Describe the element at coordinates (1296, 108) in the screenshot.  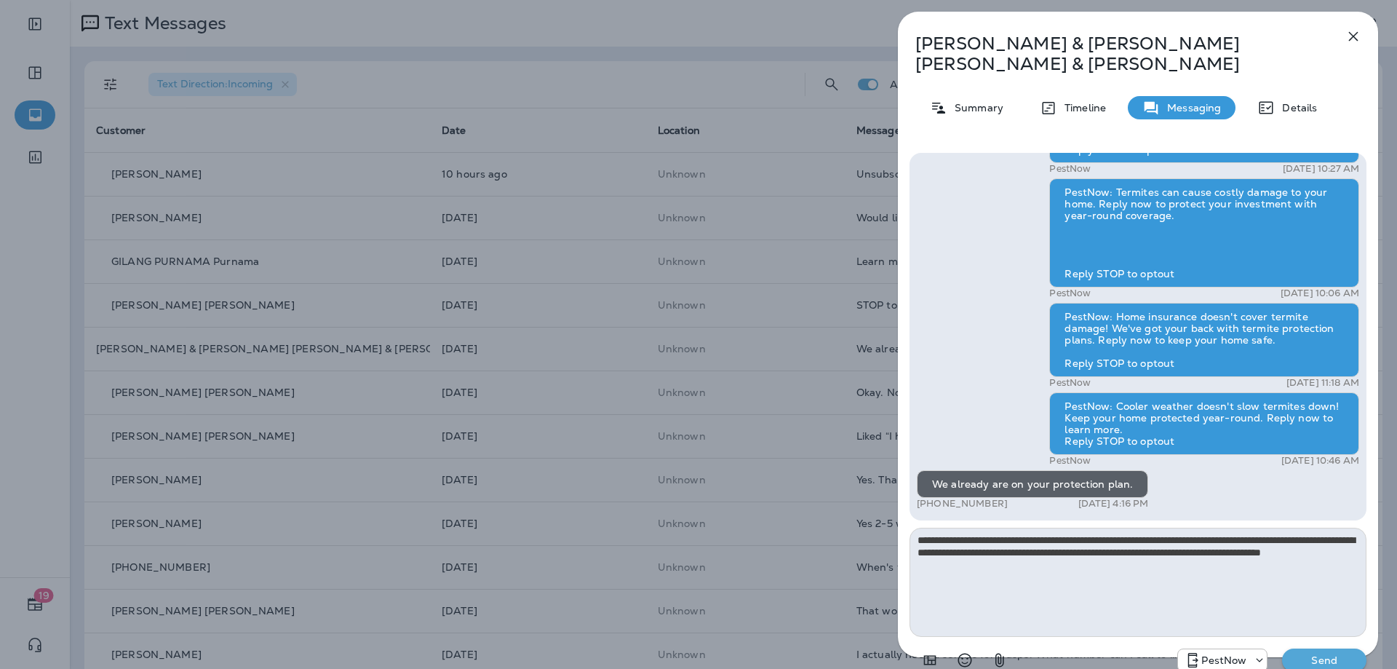
I see `p: Details` at that location.